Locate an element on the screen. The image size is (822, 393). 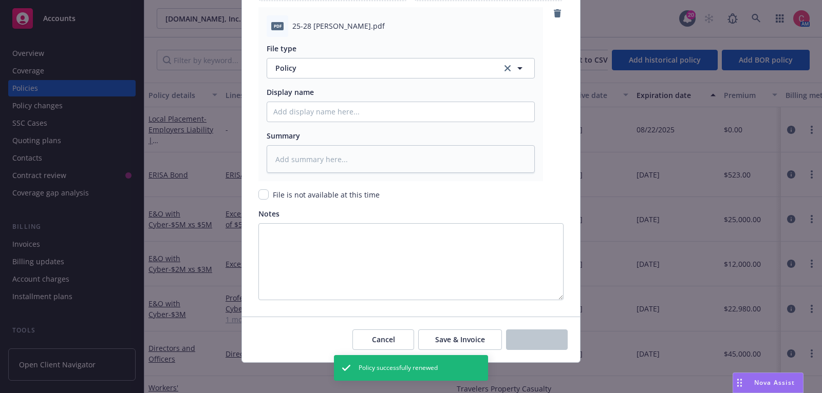
span: Policy successfully renewed is located at coordinates (398, 368).